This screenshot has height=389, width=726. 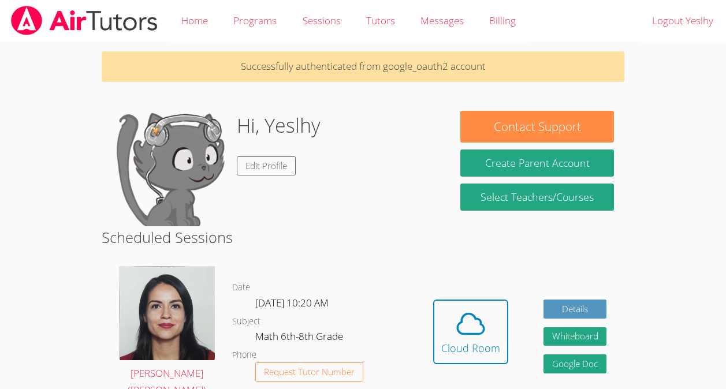 I want to click on img: airtutors_banner-c4298cdbf04f3fff15de1276eac7730deb9818008684d7c2e4769d2f7ddbe033.png, so click(x=84, y=20).